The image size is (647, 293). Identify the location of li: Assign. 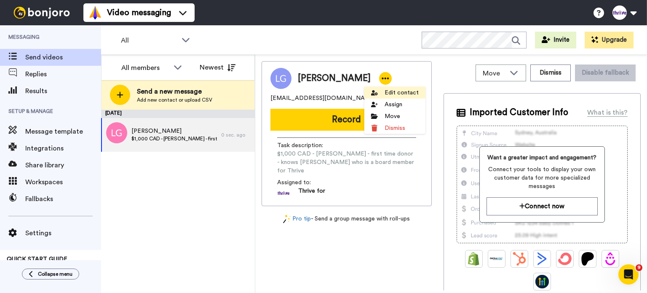
(394, 104).